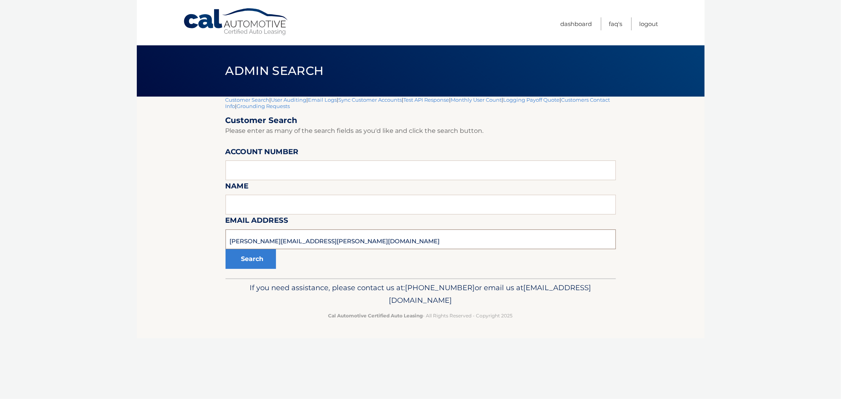 This screenshot has height=399, width=841. What do you see at coordinates (421, 294) in the screenshot?
I see `p: If you need assistance, please contact us at: or email us at` at bounding box center [421, 294].